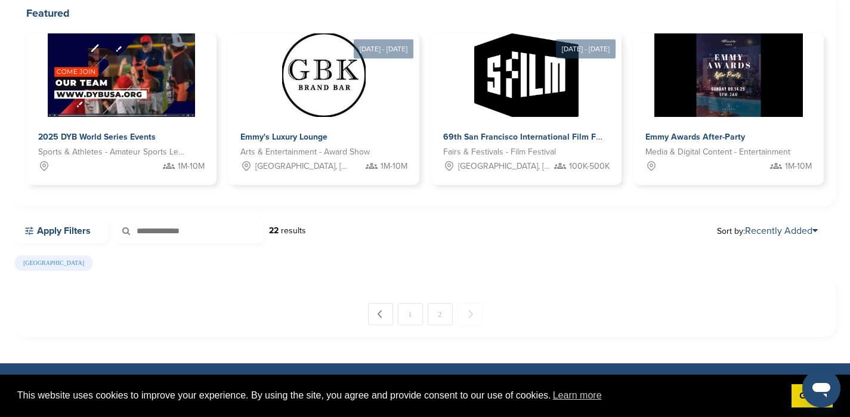 The image size is (850, 417). I want to click on a: Recently Added, so click(781, 231).